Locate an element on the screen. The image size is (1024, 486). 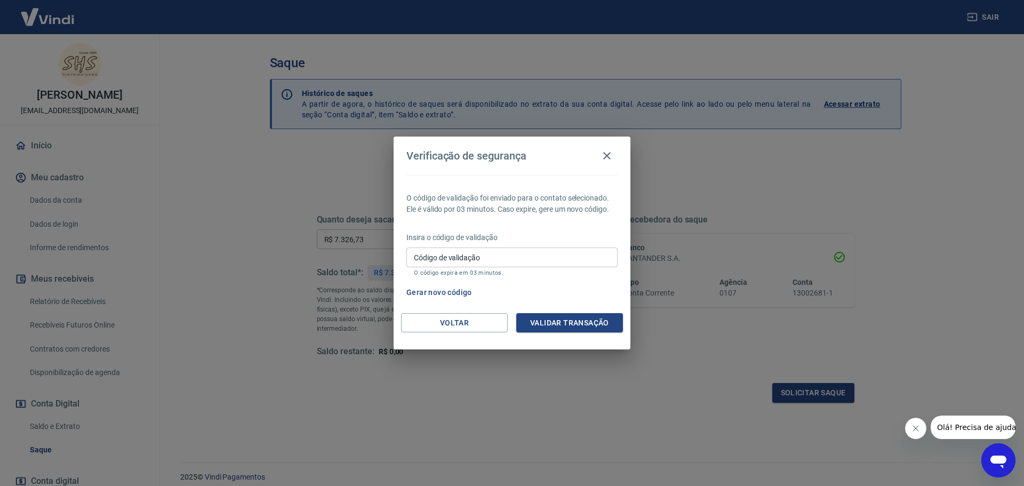
p: O código de validação foi enviado para o contato selecionado. Ele é válido por 03 minutos. Caso e... is located at coordinates (512, 204).